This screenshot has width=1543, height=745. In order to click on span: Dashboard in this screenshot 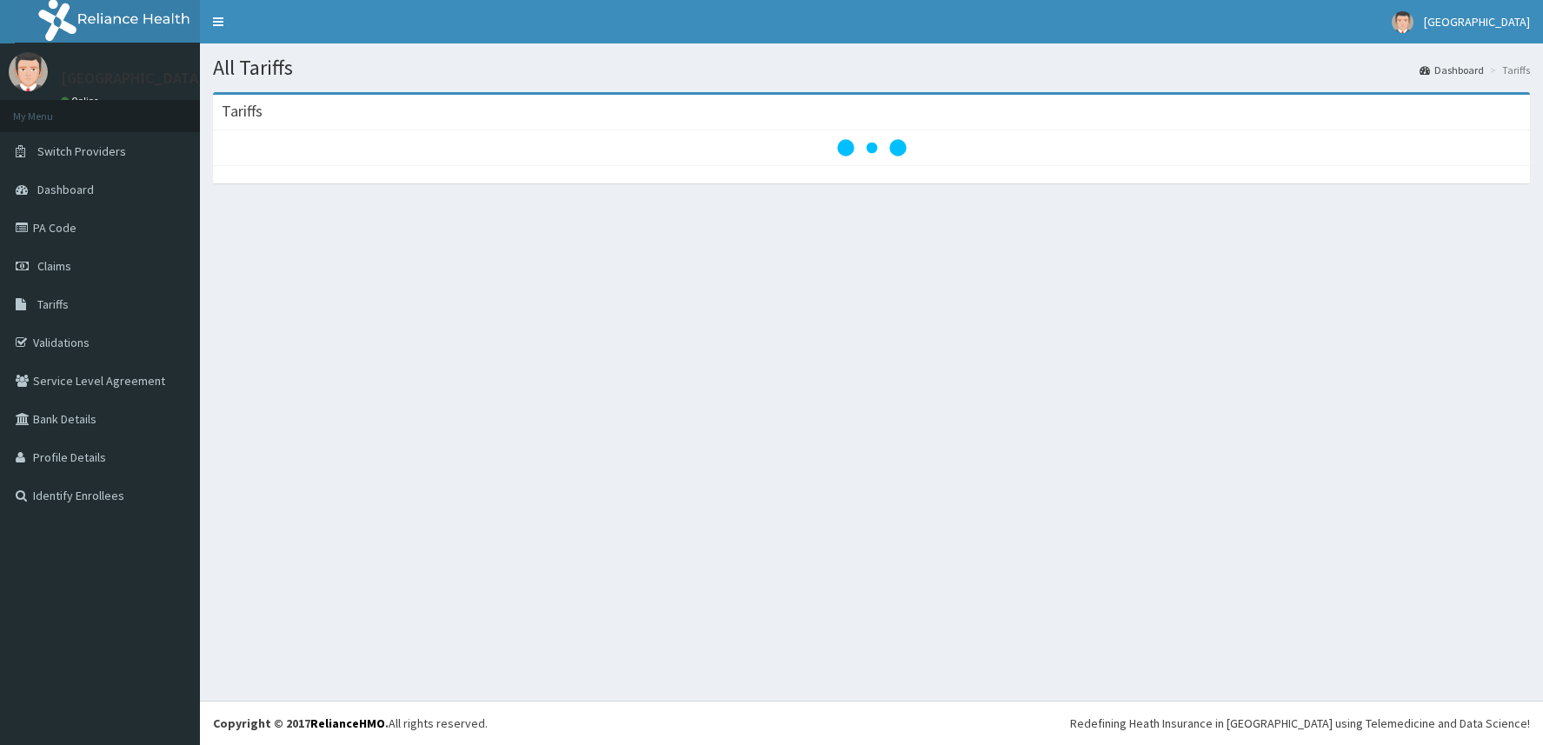, I will do `click(65, 190)`.